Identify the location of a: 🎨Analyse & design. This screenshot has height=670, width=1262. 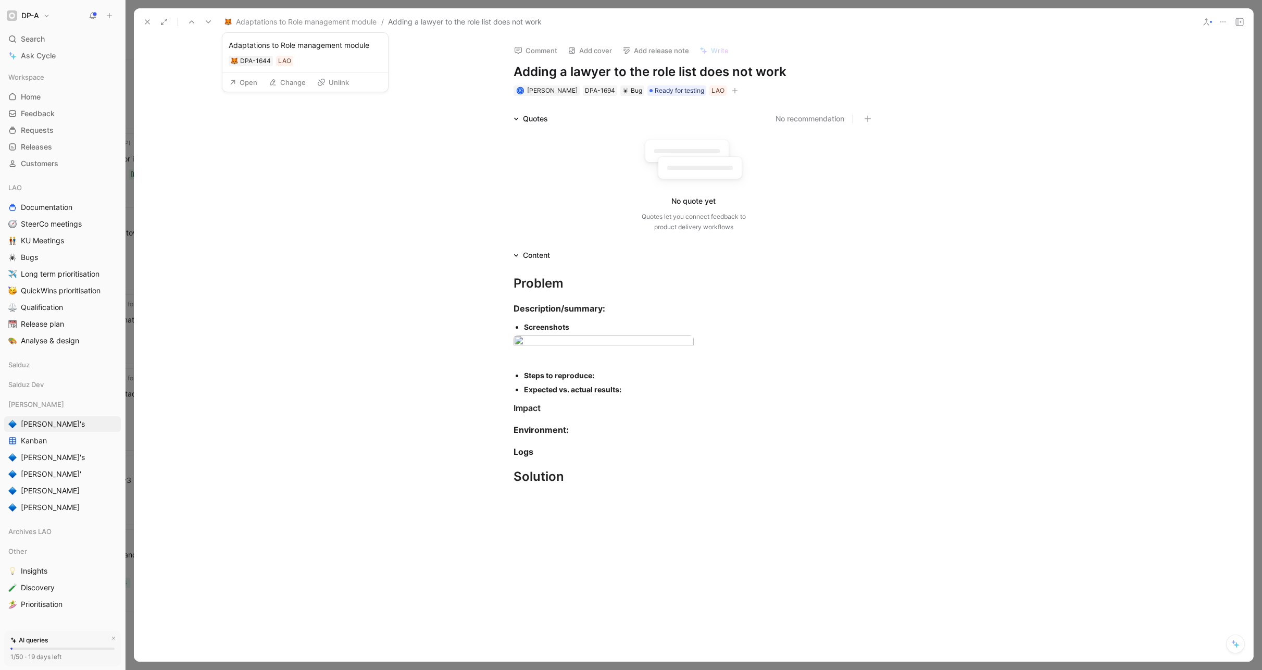
(63, 341).